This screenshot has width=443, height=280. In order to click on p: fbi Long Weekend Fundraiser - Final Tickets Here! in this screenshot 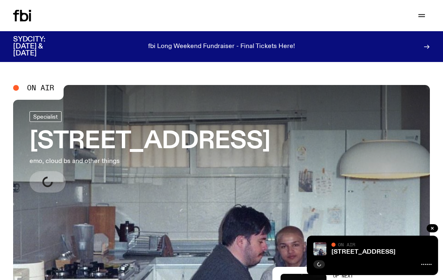, I will do `click(221, 47)`.